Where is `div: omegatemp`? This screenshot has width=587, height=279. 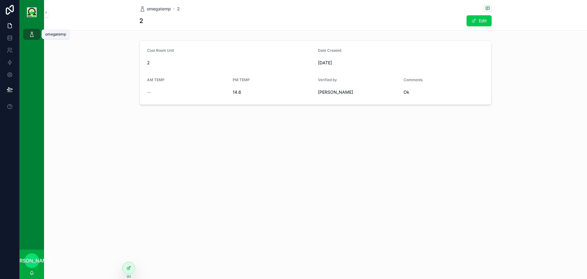
div: omegatemp is located at coordinates (56, 34).